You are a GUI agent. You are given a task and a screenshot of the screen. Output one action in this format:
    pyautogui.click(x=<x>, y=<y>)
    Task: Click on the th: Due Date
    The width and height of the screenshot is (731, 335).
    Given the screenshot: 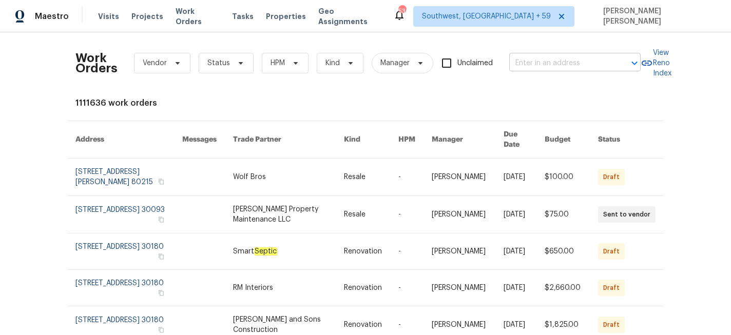 What is the action you would take?
    pyautogui.click(x=516, y=140)
    